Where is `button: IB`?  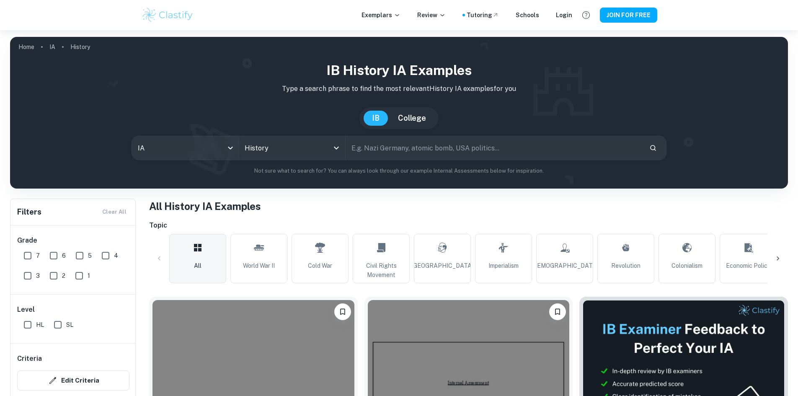 button: IB is located at coordinates (376, 118).